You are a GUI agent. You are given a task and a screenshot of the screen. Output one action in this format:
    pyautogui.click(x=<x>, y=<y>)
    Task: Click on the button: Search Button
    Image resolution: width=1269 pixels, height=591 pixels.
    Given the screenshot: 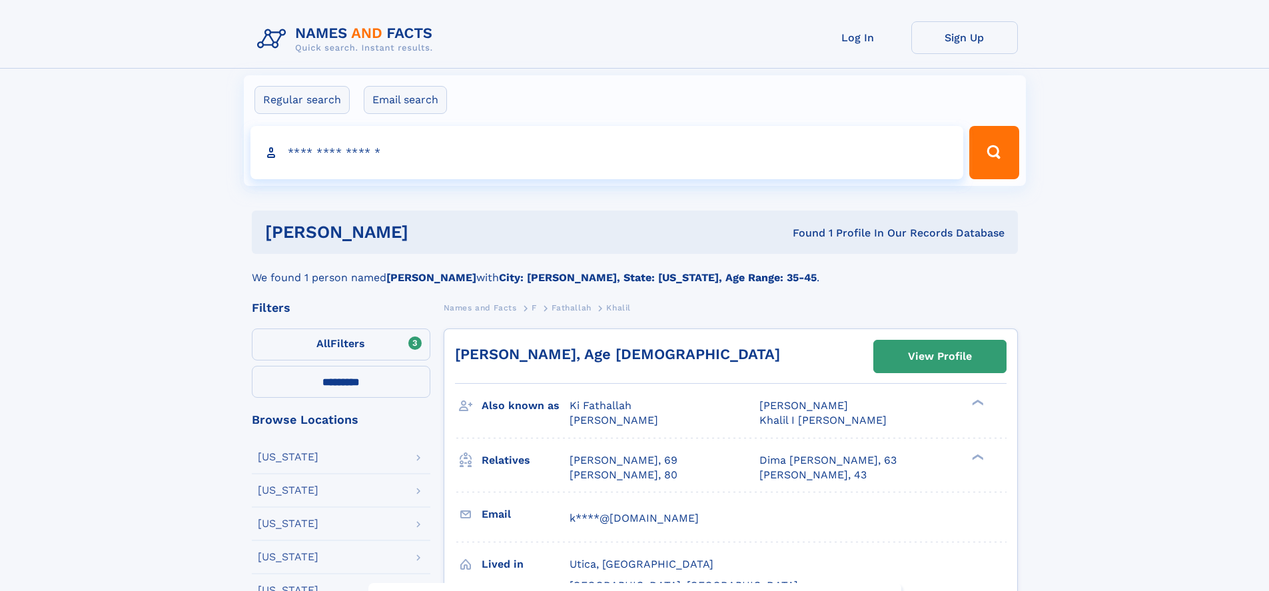 What is the action you would take?
    pyautogui.click(x=994, y=153)
    